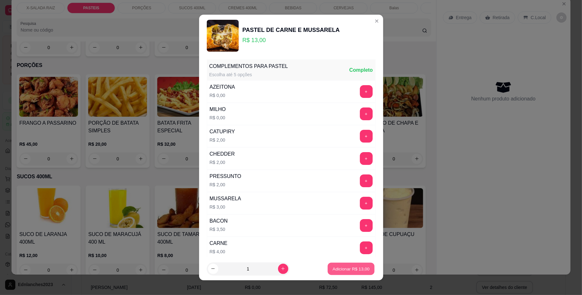 The image size is (582, 295). I want to click on div: COMPLEMENTOS PARA PASTEL, so click(249, 66).